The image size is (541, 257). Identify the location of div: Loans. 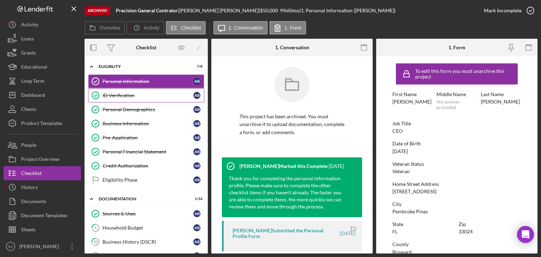
(27, 39).